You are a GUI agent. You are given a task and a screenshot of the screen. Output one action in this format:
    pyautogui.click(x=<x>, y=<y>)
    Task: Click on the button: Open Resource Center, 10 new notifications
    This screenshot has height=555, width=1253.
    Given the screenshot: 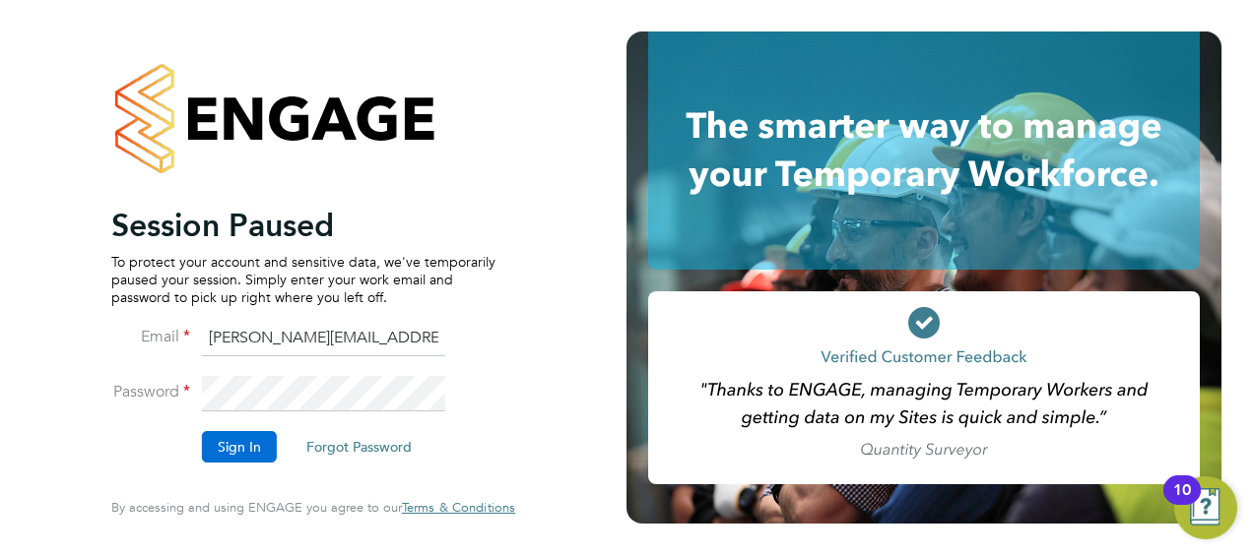 What is the action you would take?
    pyautogui.click(x=1205, y=508)
    